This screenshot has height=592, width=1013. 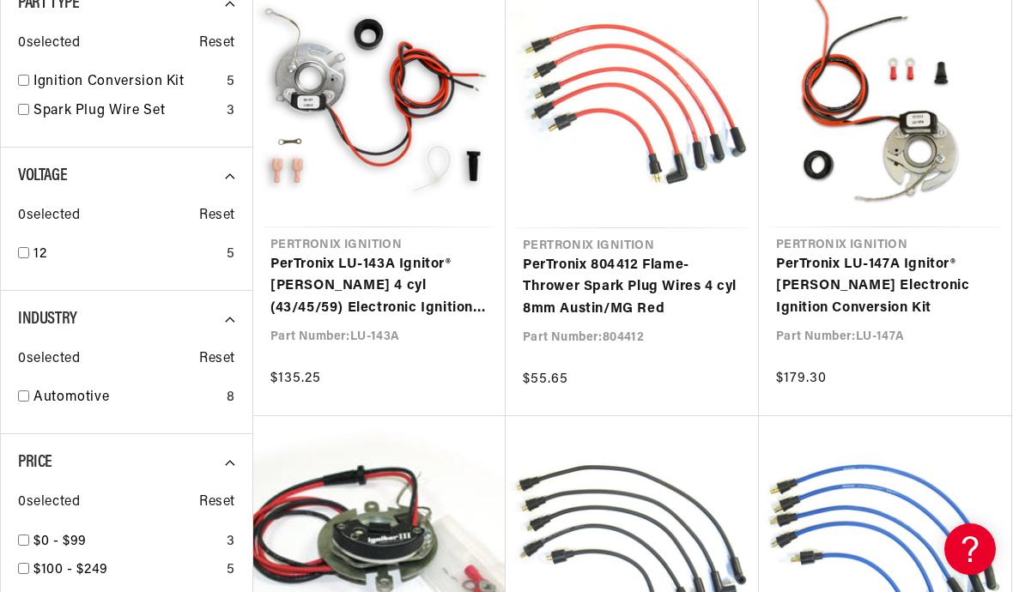 What do you see at coordinates (126, 255) in the screenshot?
I see `a: 12` at bounding box center [126, 255].